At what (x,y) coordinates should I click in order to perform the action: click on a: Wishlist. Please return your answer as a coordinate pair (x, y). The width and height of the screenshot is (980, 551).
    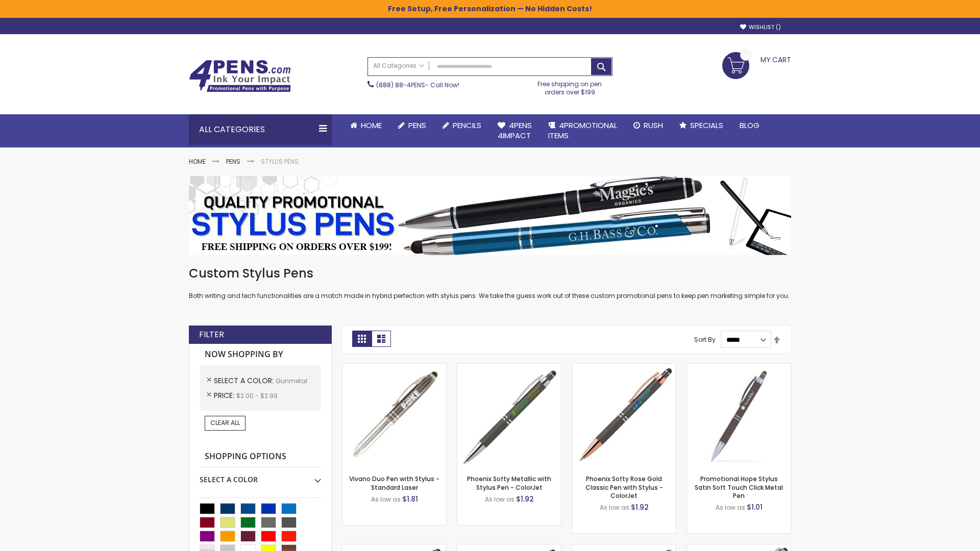
    Looking at the image, I should click on (761, 27).